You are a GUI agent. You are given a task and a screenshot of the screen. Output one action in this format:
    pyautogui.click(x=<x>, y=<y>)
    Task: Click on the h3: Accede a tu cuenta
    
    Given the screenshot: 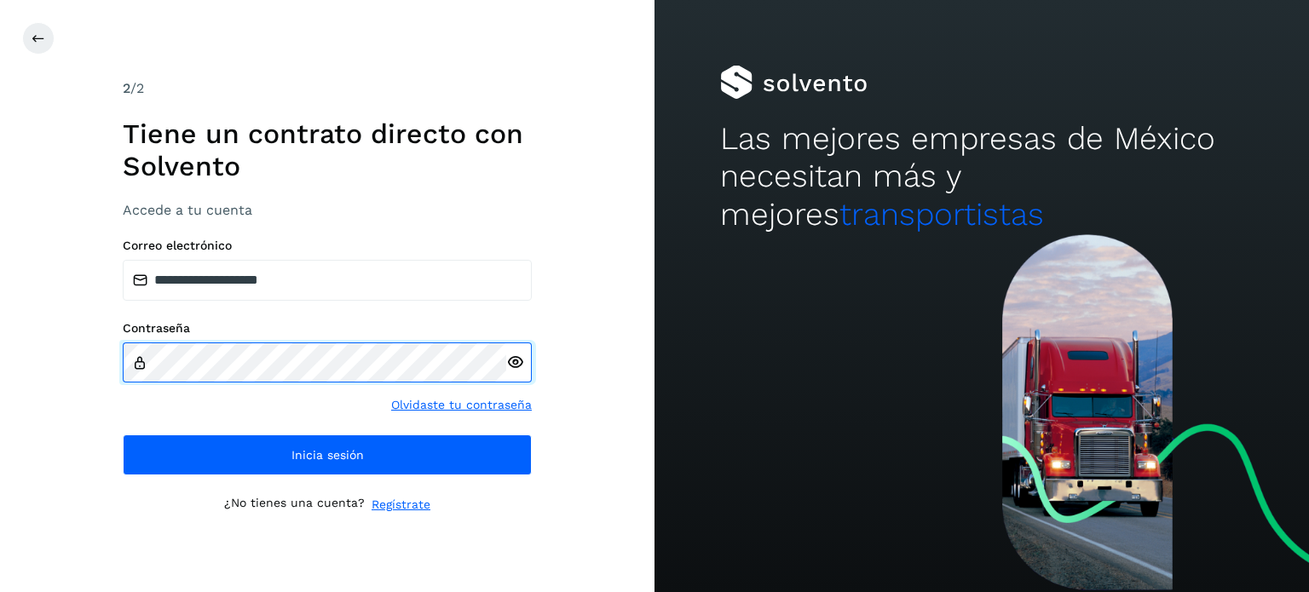 What is the action you would take?
    pyautogui.click(x=327, y=210)
    